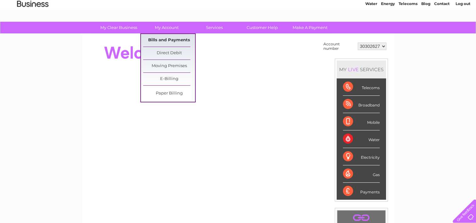  What do you see at coordinates (169, 79) in the screenshot?
I see `a: E-Billing` at bounding box center [169, 79].